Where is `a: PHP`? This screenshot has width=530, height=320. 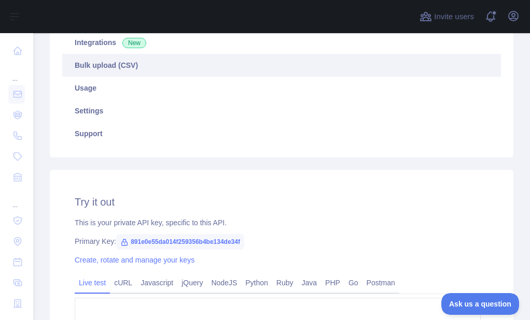
a: PHP is located at coordinates (332, 283).